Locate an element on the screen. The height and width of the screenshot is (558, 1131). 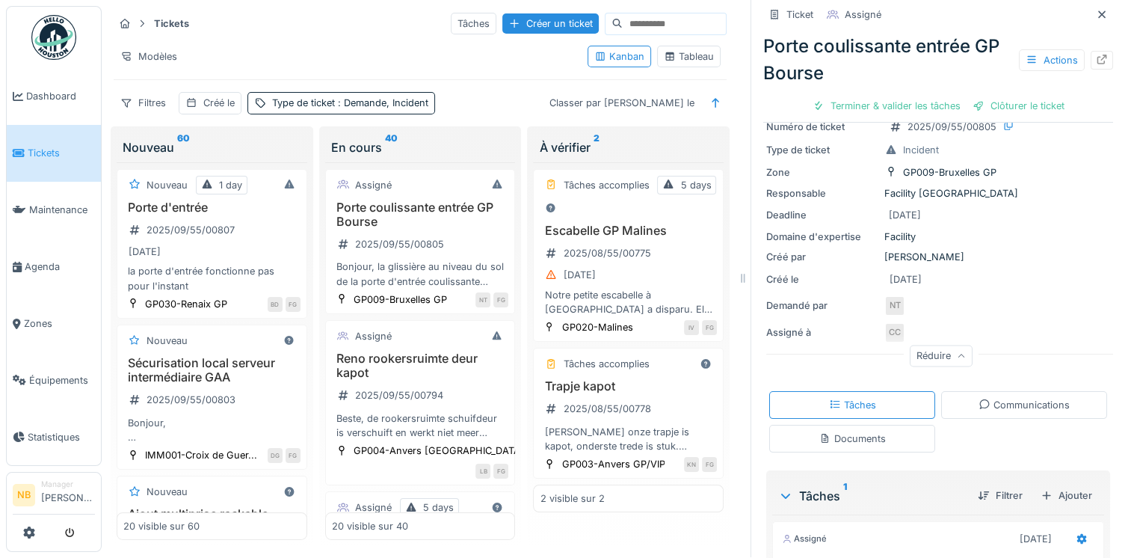
a: Statistiques is located at coordinates (54, 437).